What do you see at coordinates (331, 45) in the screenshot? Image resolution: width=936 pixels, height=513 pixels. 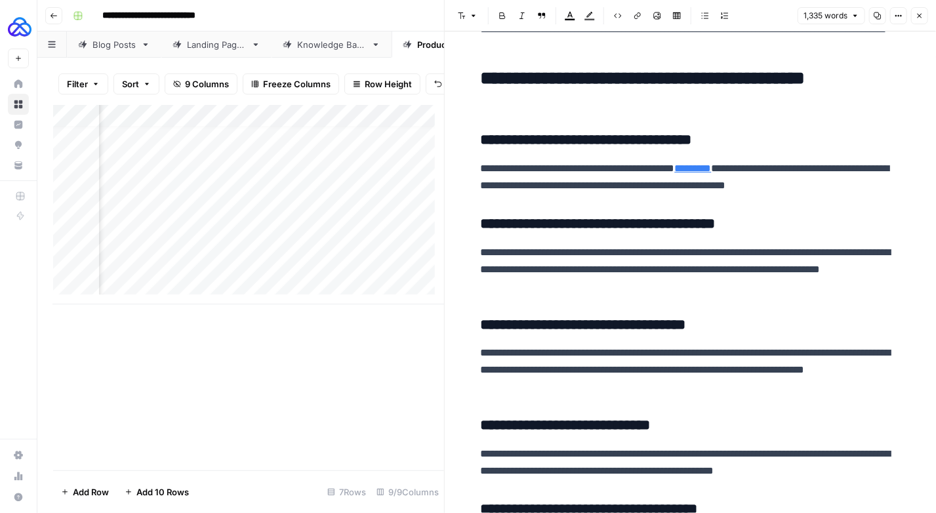 I see `a: Knowledge Base` at bounding box center [331, 45].